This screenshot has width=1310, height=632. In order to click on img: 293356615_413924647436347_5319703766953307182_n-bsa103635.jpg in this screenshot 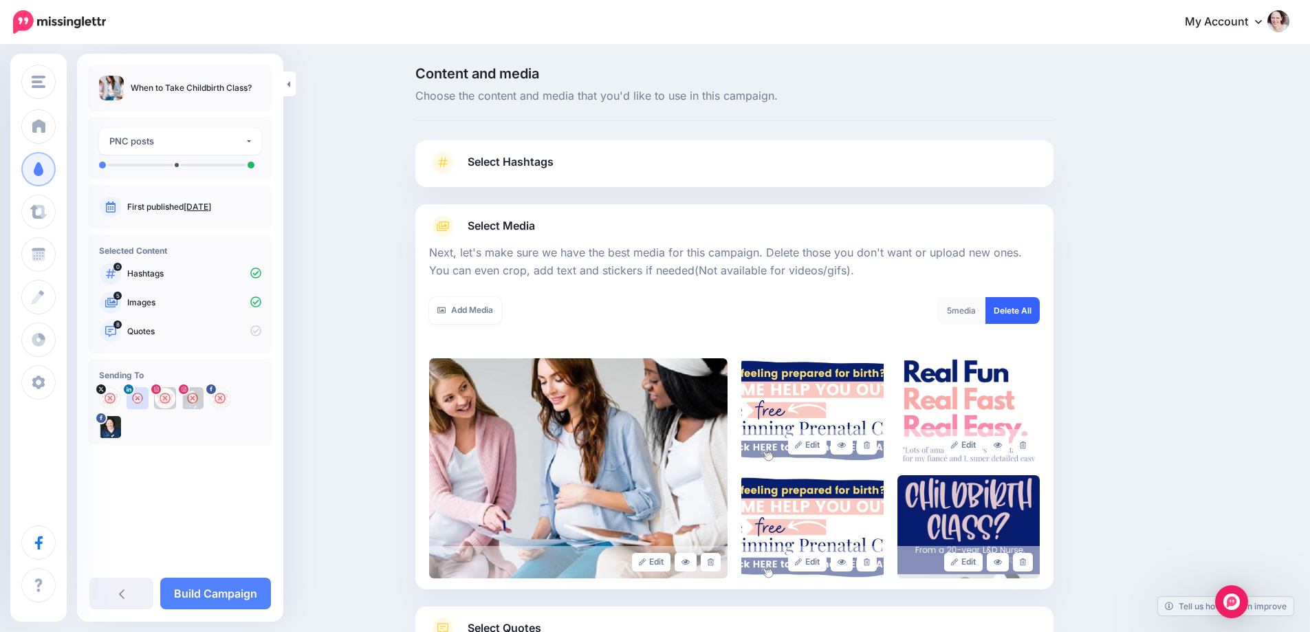, I will do `click(110, 427)`.